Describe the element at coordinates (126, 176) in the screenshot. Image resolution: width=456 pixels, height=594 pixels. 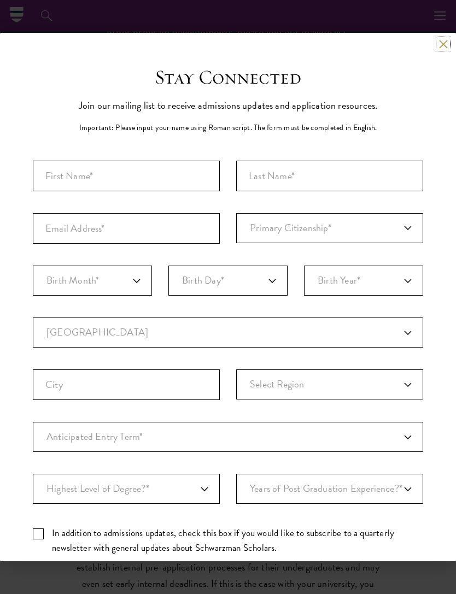
I see `div: First Name*` at that location.